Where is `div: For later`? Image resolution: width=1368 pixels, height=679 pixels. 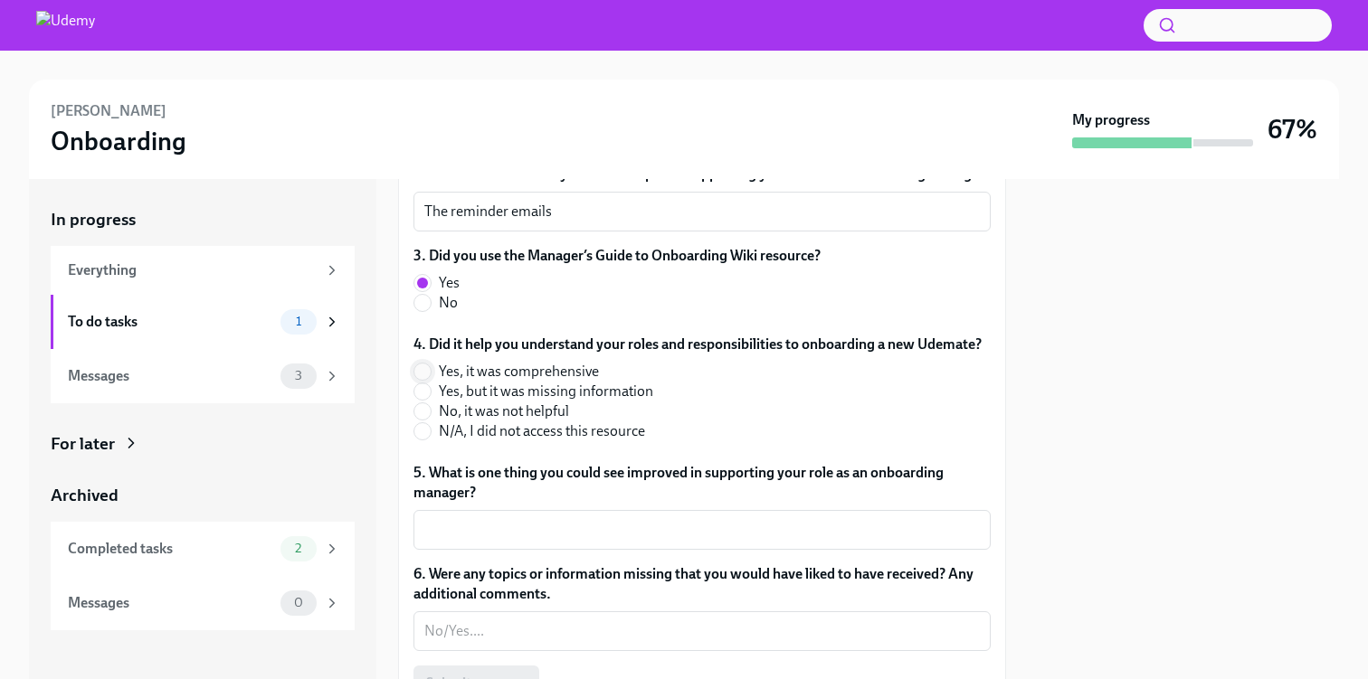
div: For later is located at coordinates (82, 444).